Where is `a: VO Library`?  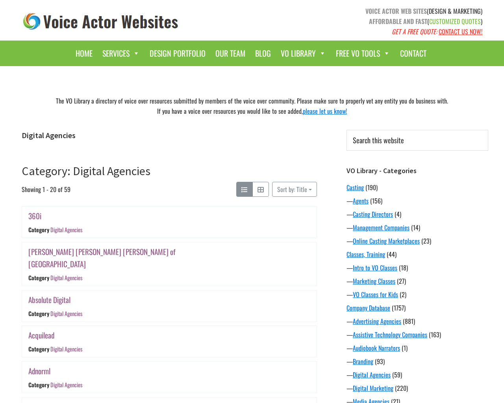 a: VO Library is located at coordinates (303, 53).